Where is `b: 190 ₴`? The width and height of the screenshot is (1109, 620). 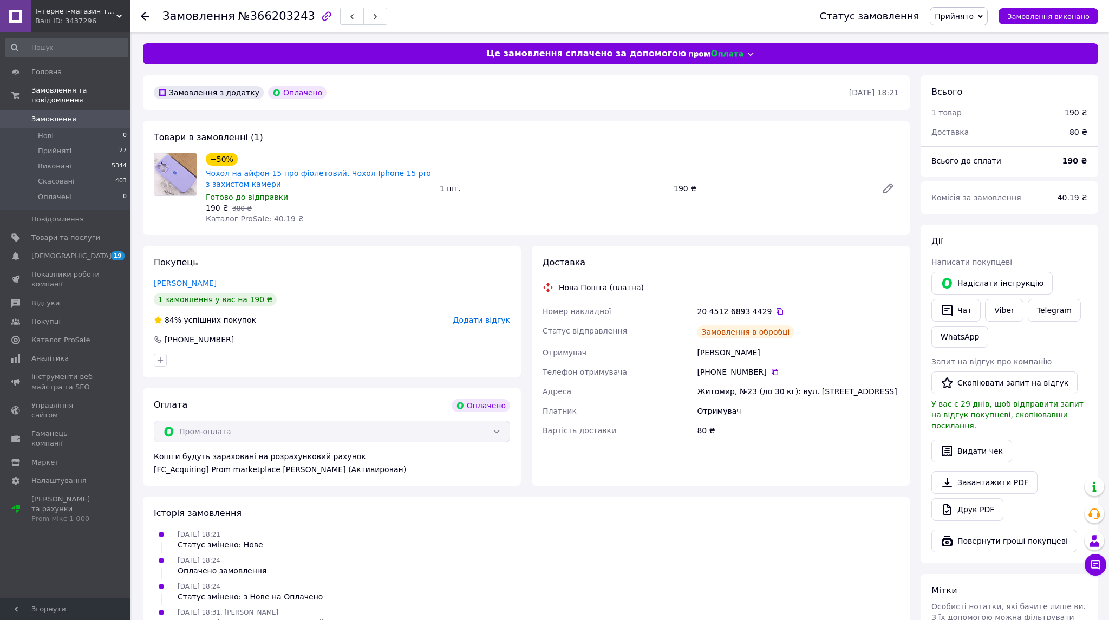 b: 190 ₴ is located at coordinates (1075, 161).